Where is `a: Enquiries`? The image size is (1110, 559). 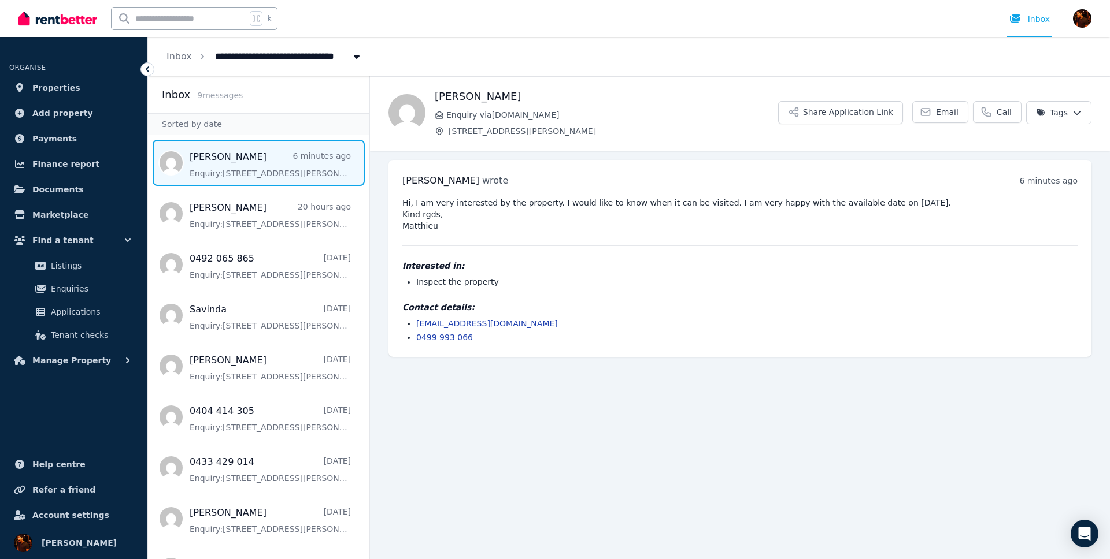
a: Enquiries is located at coordinates (73, 289).